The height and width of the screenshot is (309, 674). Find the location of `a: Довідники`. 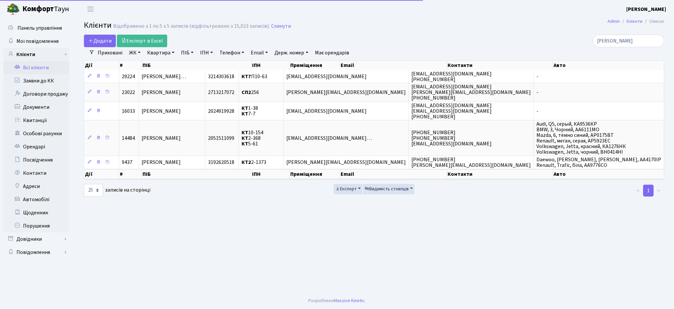

a: Довідники is located at coordinates (36, 239).